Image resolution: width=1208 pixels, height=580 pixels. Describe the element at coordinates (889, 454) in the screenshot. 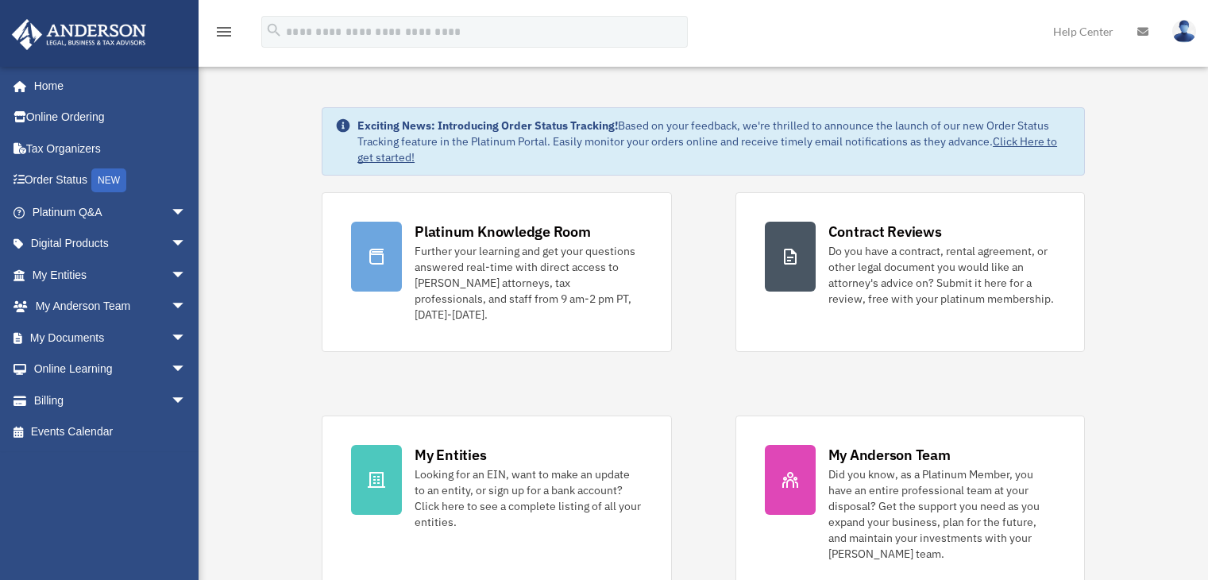

I see `div: My Anderson Team` at that location.